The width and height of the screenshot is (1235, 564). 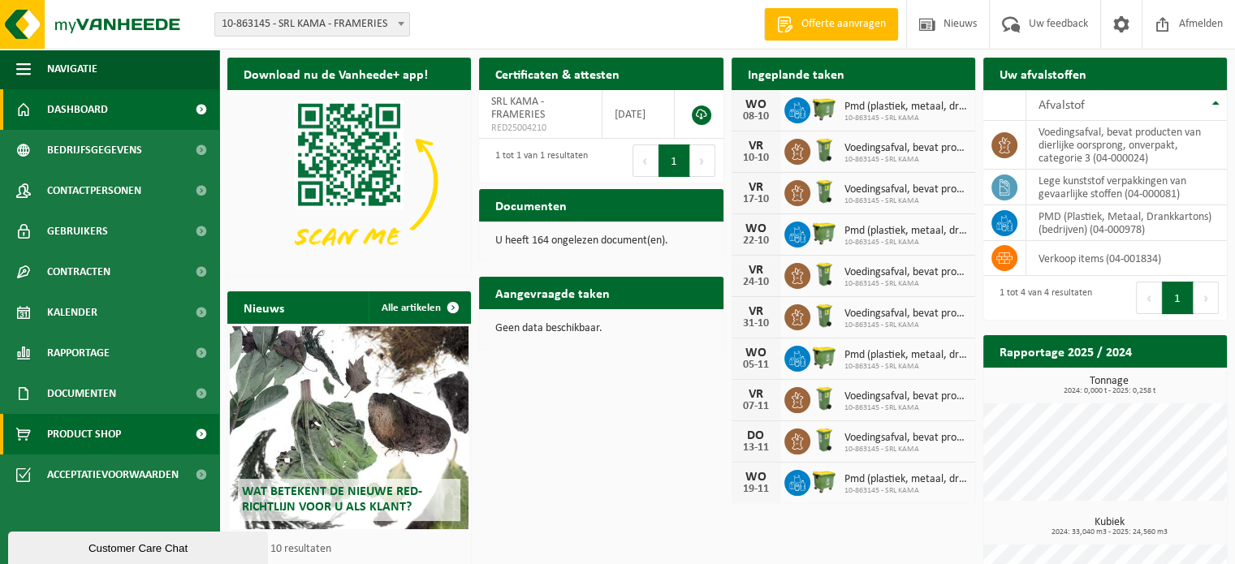 I want to click on div: 19-11, so click(x=756, y=490).